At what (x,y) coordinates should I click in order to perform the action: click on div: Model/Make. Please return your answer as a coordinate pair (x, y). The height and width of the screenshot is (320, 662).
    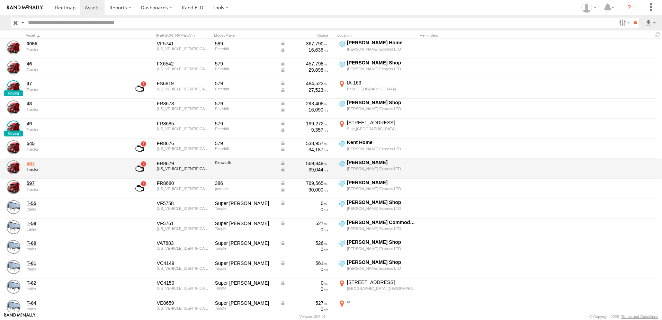
    Looking at the image, I should click on (245, 35).